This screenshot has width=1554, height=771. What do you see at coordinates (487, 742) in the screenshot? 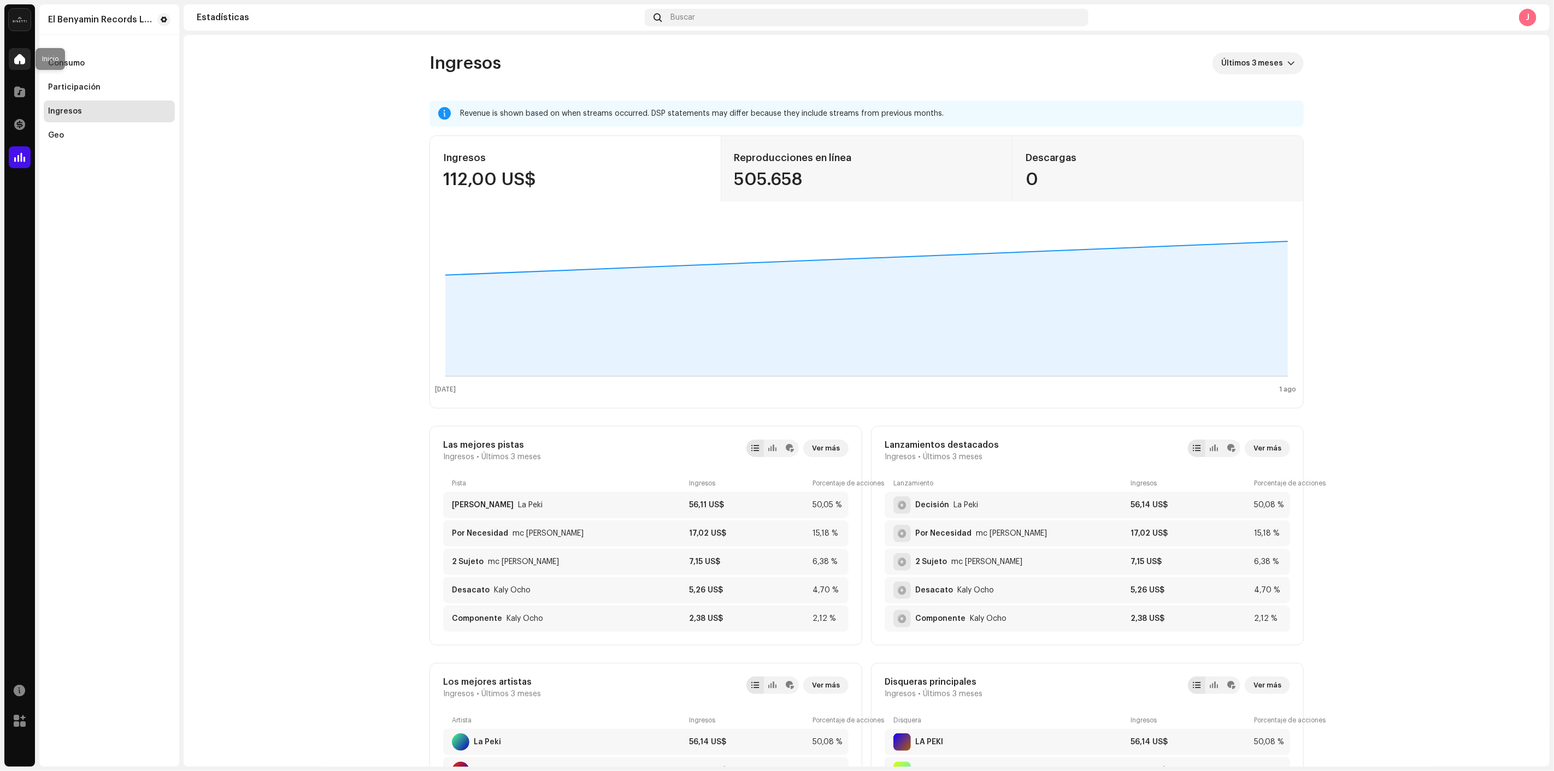
I see `div: La Peki` at bounding box center [487, 742].